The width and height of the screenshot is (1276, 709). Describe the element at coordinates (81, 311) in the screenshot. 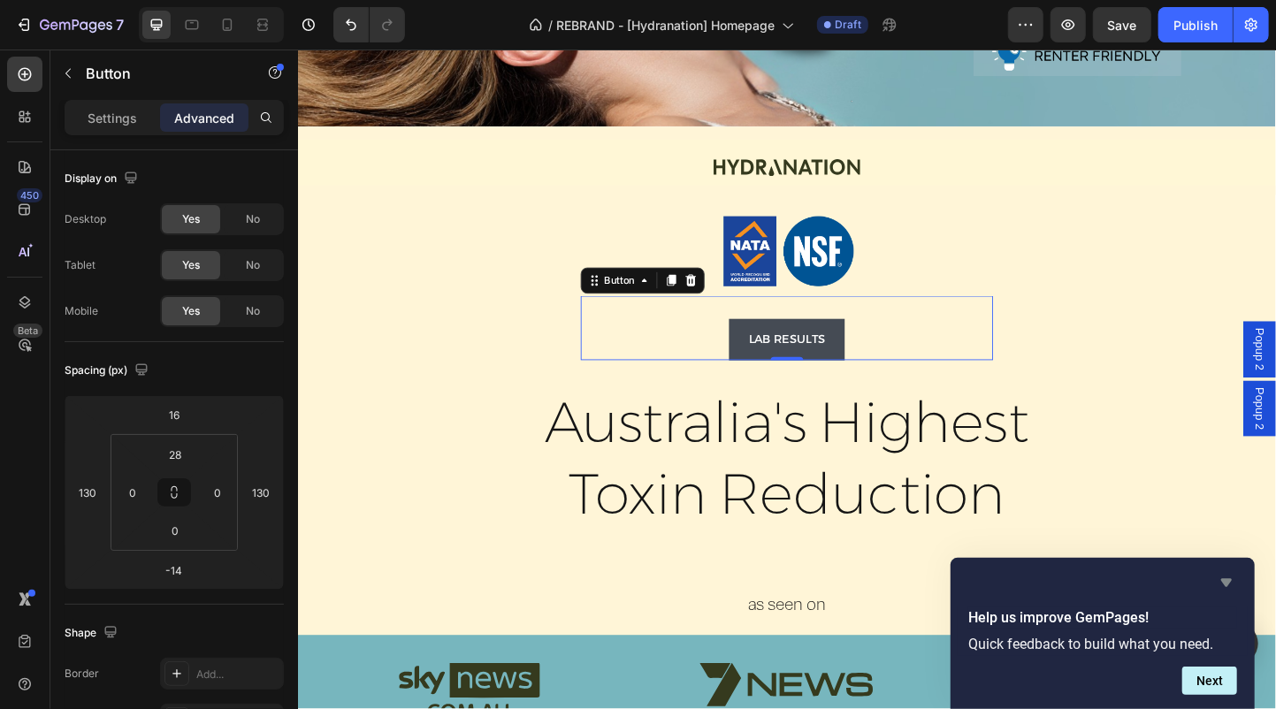

I see `div: Mobile` at that location.